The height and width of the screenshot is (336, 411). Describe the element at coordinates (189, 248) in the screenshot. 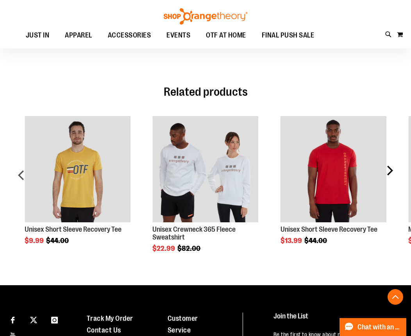

I see `span: $82.00` at that location.